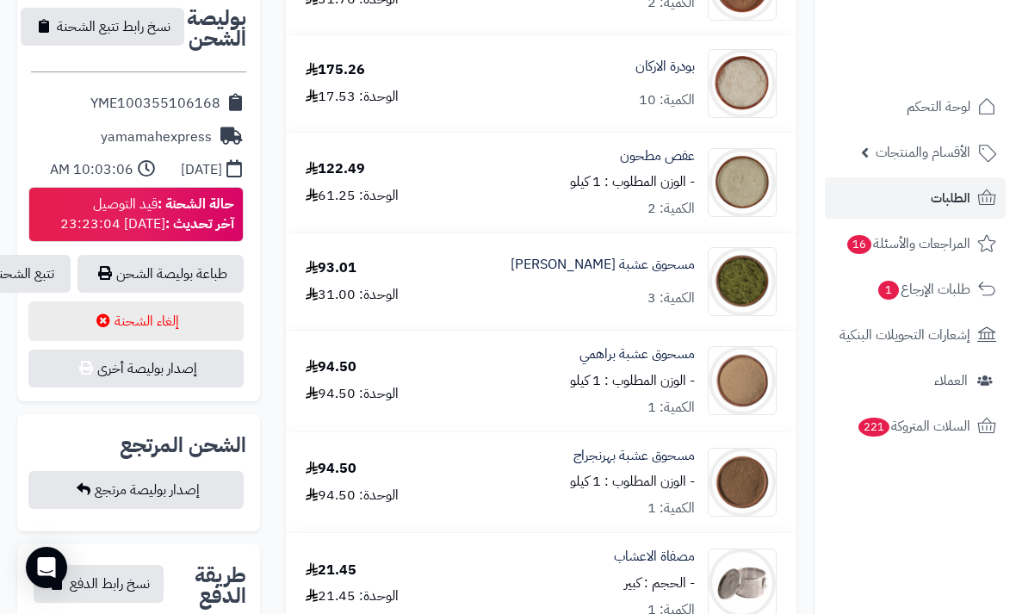  What do you see at coordinates (335, 169) in the screenshot?
I see `div: 122.49` at bounding box center [335, 169].